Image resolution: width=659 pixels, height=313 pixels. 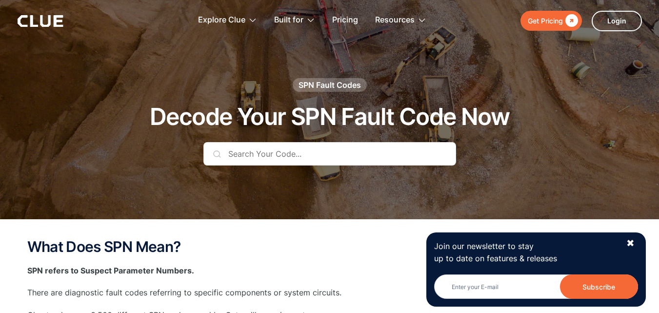 I want to click on a: Get Pricing, so click(x=551, y=20).